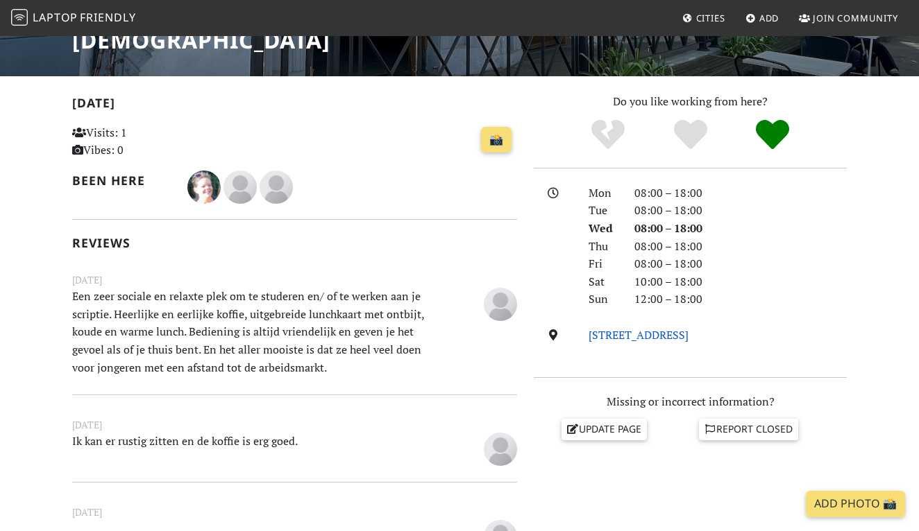 This screenshot has width=919, height=531. What do you see at coordinates (256, 448) in the screenshot?
I see `p: Ik kan er rustig zitten en de koffie is erg goed.` at bounding box center [256, 448].